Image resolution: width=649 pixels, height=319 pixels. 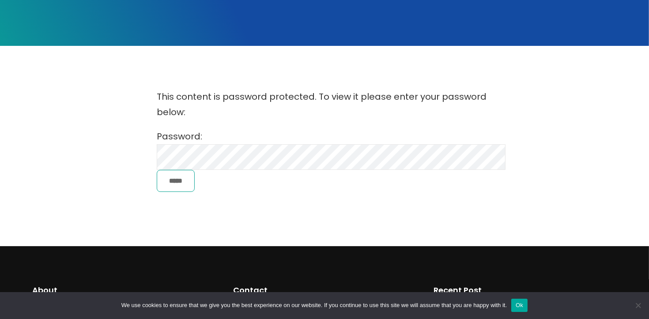 What do you see at coordinates (519, 306) in the screenshot?
I see `button: Ok` at bounding box center [519, 306].